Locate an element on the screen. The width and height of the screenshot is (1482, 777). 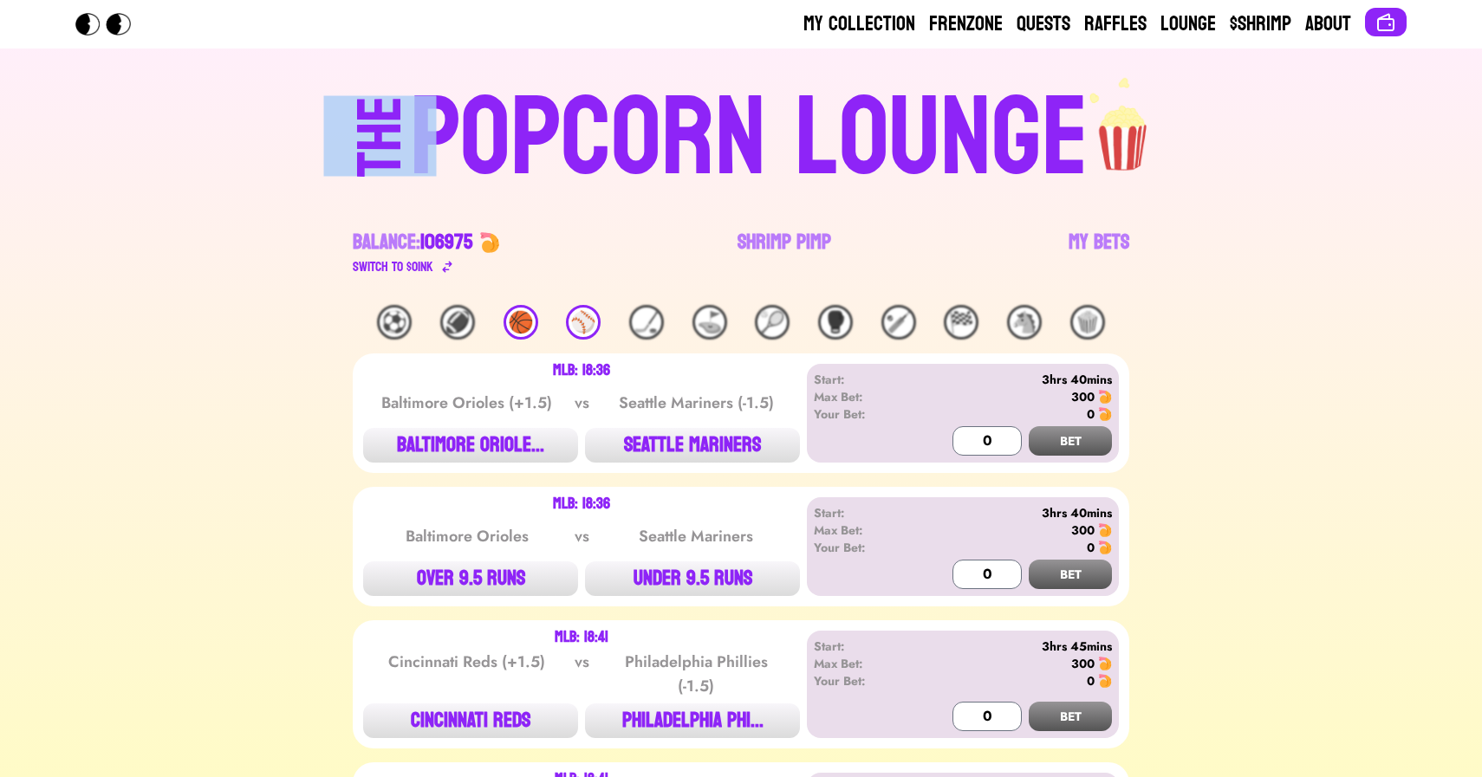
button: CINCINNATI REDS is located at coordinates (471, 721).